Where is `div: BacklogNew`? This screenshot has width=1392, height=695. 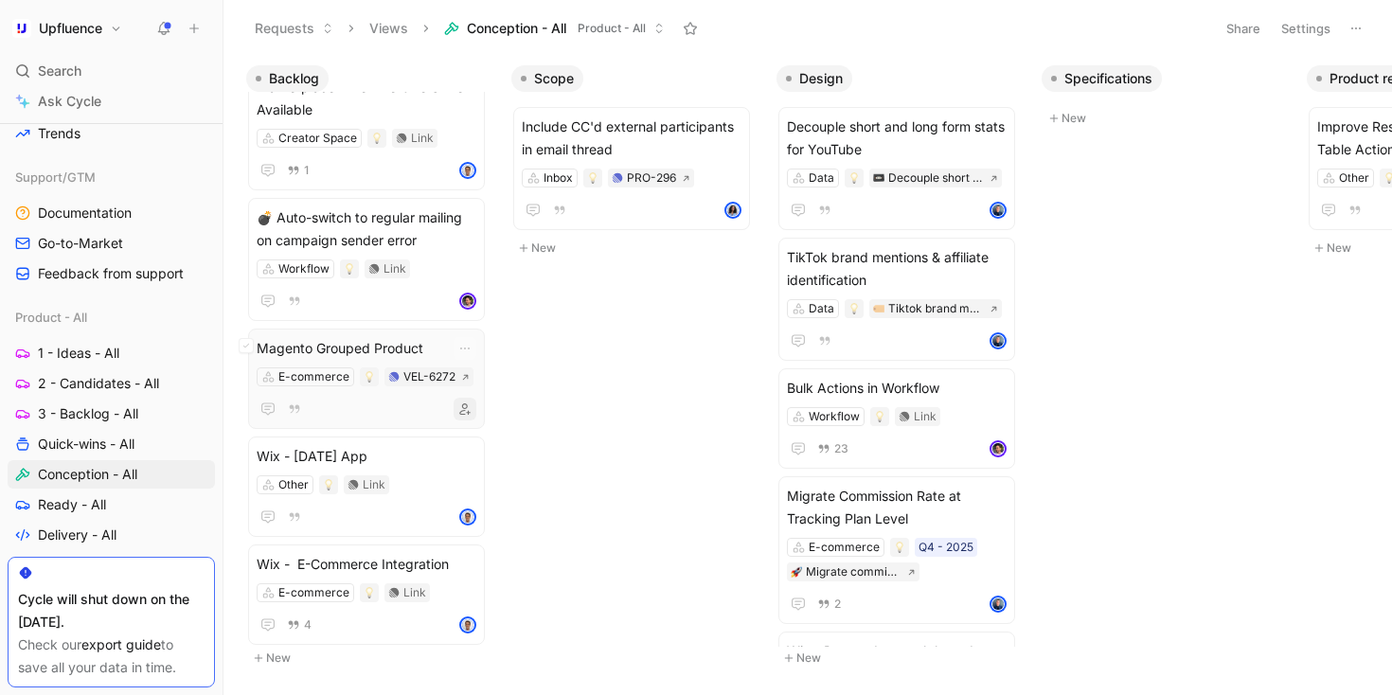 div: BacklogNew is located at coordinates (371, 368).